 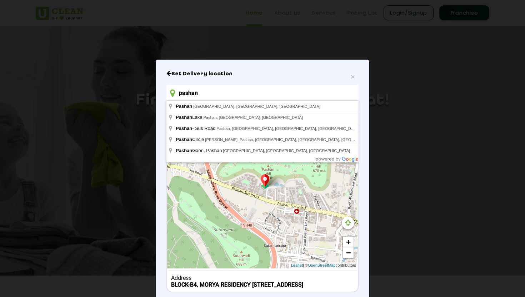 I want to click on div: Address, so click(x=262, y=278).